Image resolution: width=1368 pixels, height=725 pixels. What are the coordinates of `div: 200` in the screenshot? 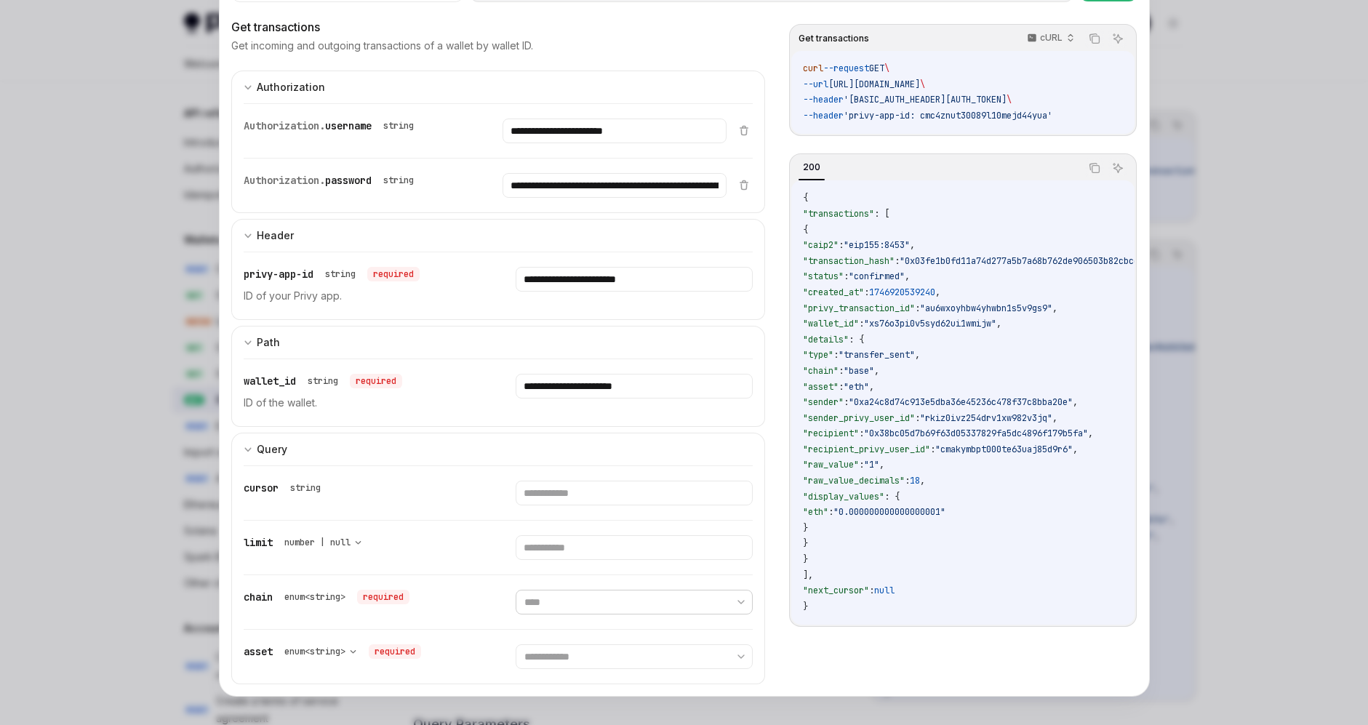 It's located at (811, 167).